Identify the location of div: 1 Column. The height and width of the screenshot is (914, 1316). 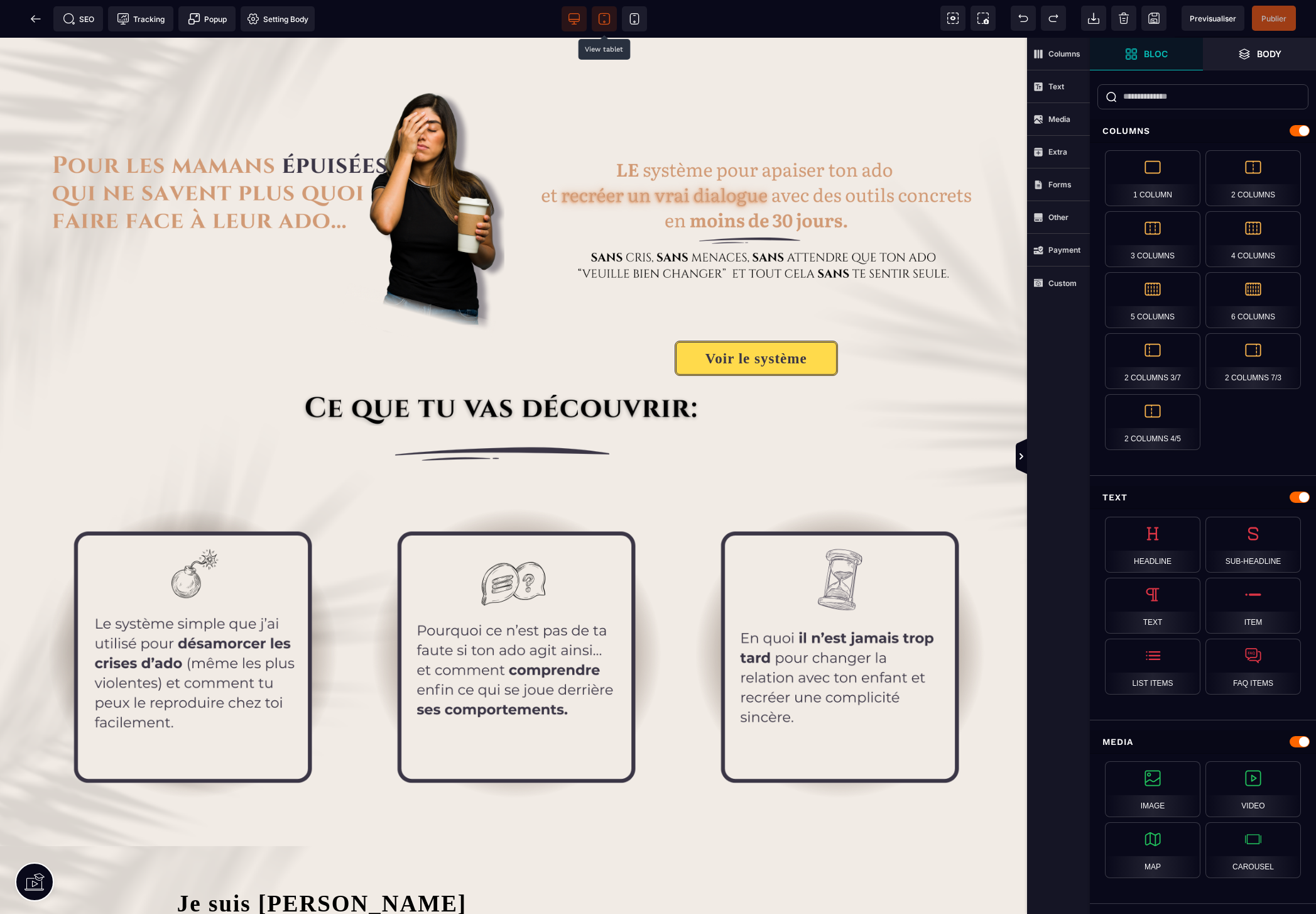
(1153, 178).